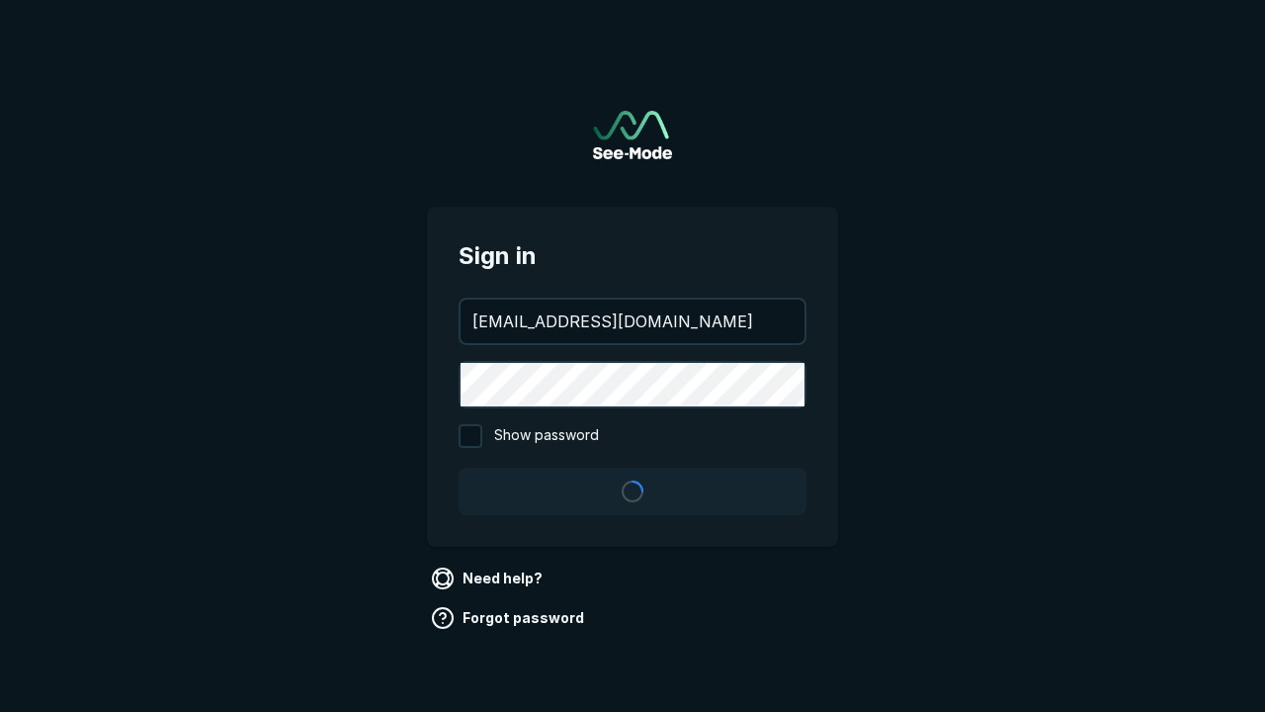  Describe the element at coordinates (547, 436) in the screenshot. I see `span: Show password` at that location.